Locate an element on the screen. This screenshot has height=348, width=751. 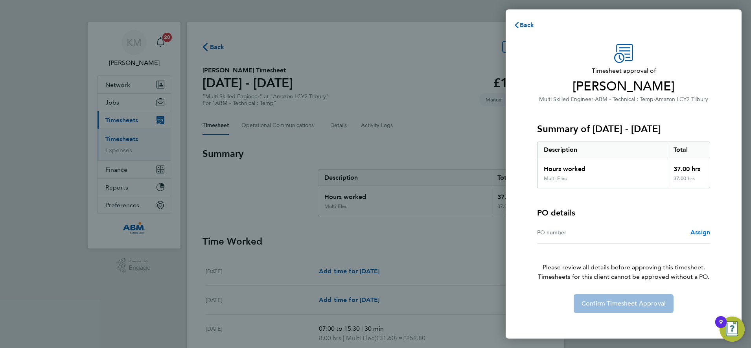
div: Hours worked is located at coordinates (602, 167).